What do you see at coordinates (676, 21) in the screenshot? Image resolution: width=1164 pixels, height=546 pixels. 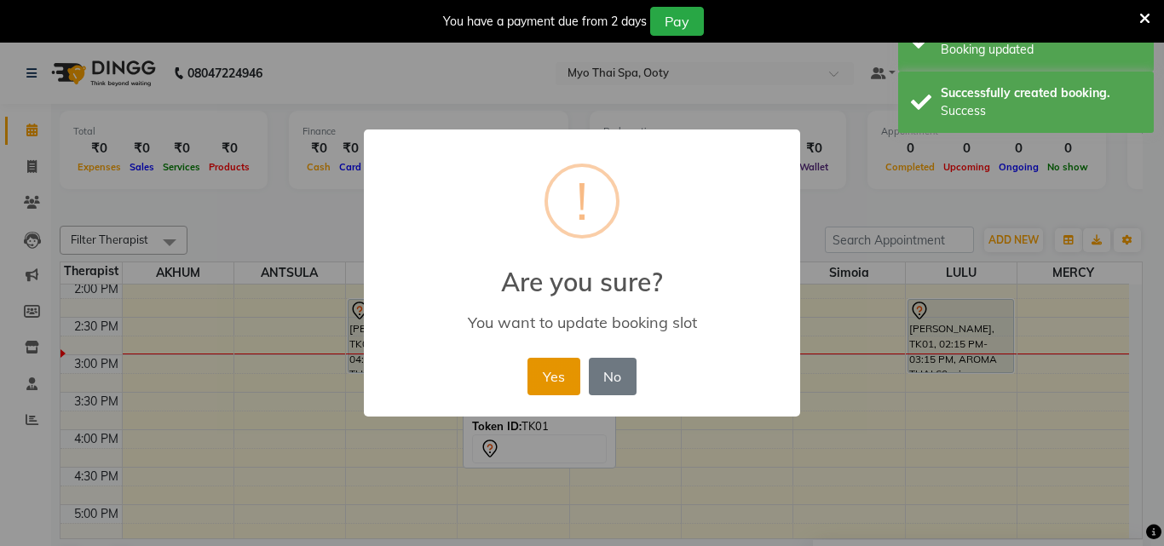 I see `button: Pay` at bounding box center [676, 21].